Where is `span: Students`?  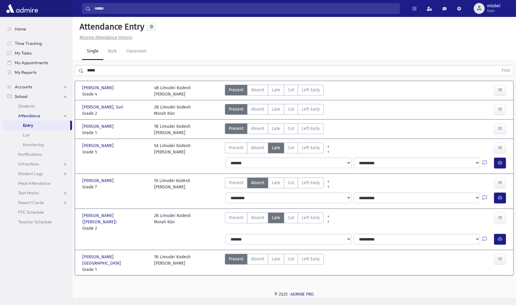
span: Students is located at coordinates (26, 106).